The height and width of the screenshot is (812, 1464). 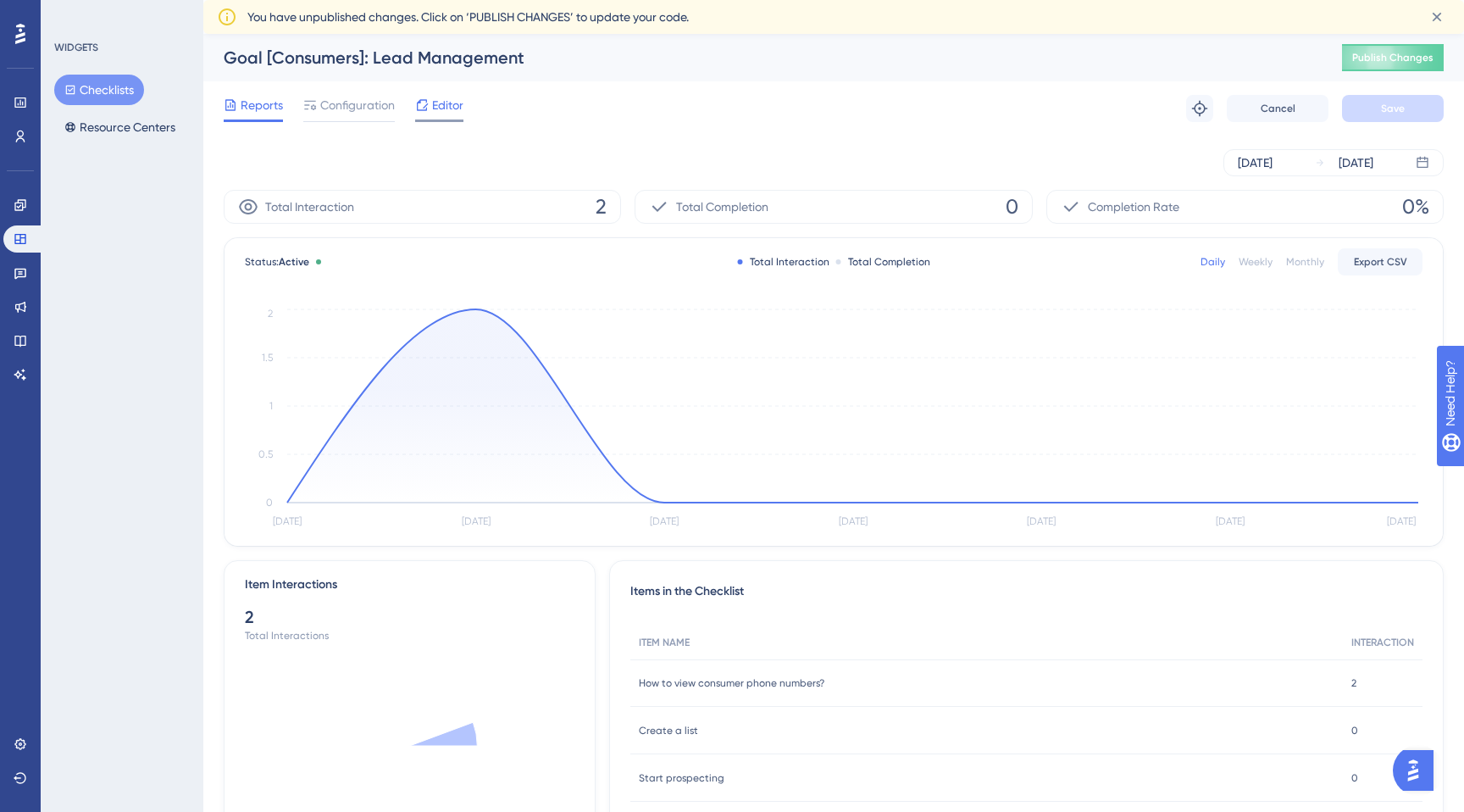 What do you see at coordinates (1393, 58) in the screenshot?
I see `span: Publish Changes` at bounding box center [1393, 58].